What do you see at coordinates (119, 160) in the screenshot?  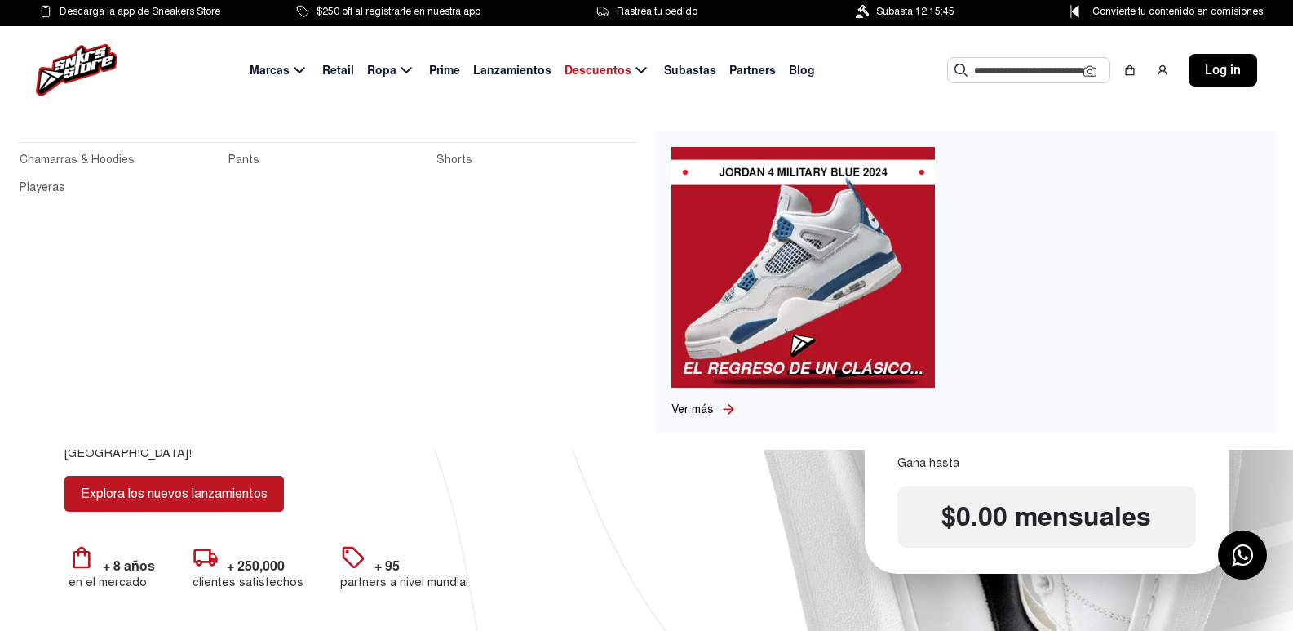 I see `a: Chamarras & Hoodies` at bounding box center [119, 160].